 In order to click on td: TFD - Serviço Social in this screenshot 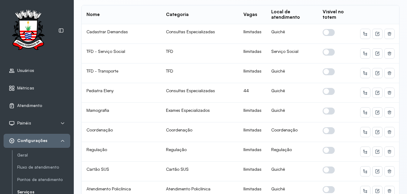, I will do `click(121, 54)`.